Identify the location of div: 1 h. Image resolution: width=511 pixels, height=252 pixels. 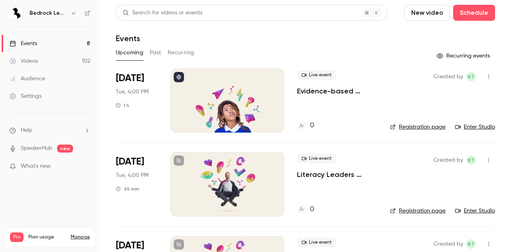
(123, 105).